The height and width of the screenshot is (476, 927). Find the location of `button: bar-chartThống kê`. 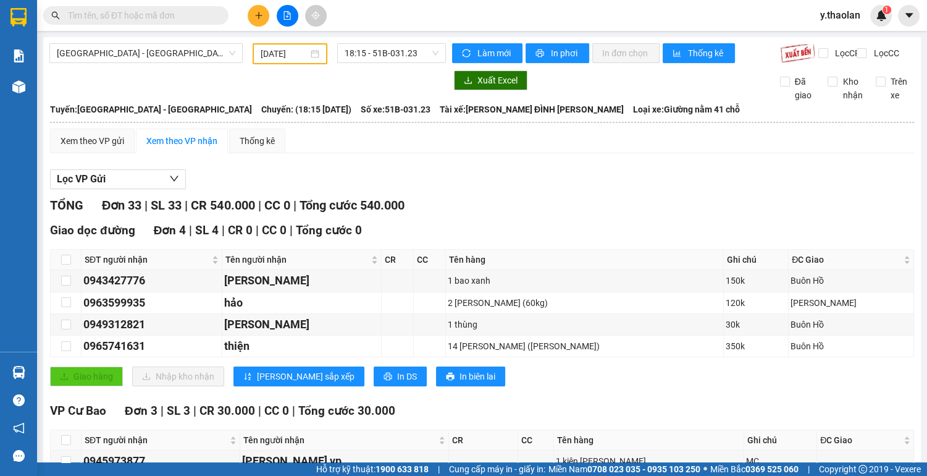

button: bar-chartThống kê is located at coordinates (699, 53).